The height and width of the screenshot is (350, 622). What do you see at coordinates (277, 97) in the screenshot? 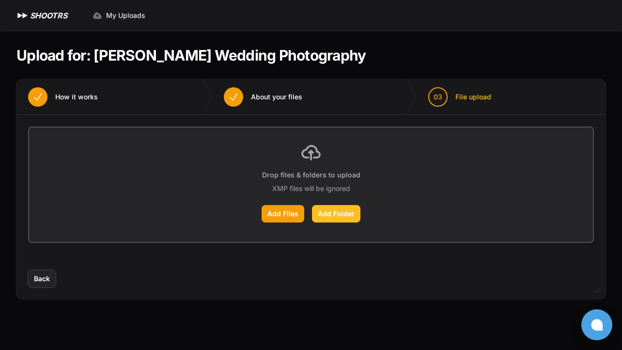
I see `span: About your files` at bounding box center [277, 97].